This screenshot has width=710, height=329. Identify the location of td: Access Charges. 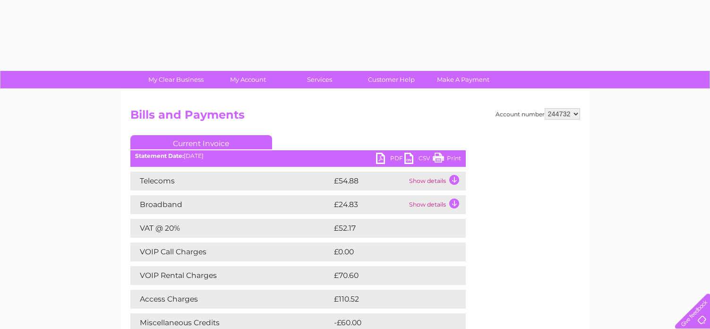
(231, 299).